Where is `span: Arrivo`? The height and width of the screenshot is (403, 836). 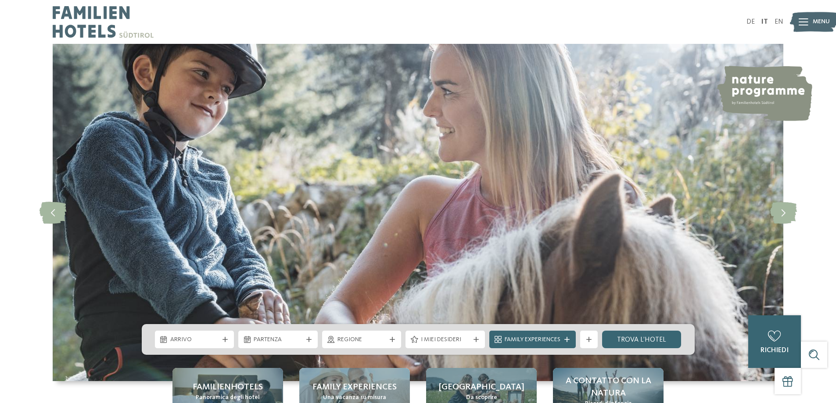
span: Arrivo is located at coordinates (194, 340).